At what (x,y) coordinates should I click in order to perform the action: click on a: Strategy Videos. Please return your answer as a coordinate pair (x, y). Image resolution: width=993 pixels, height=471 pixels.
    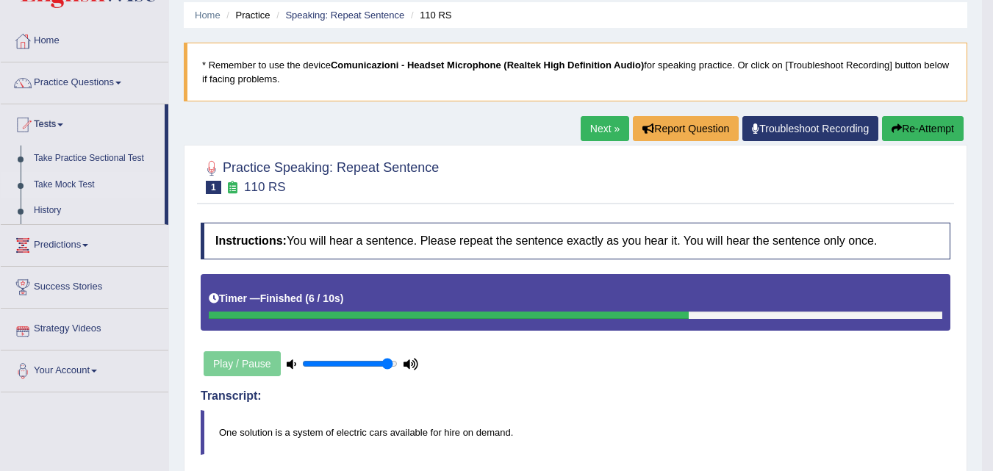
    Looking at the image, I should click on (85, 327).